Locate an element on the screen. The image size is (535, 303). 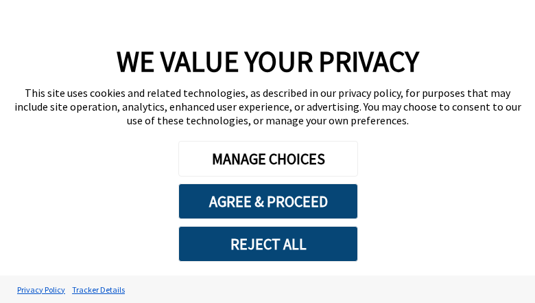
a: Tracker Details is located at coordinates (98, 289).